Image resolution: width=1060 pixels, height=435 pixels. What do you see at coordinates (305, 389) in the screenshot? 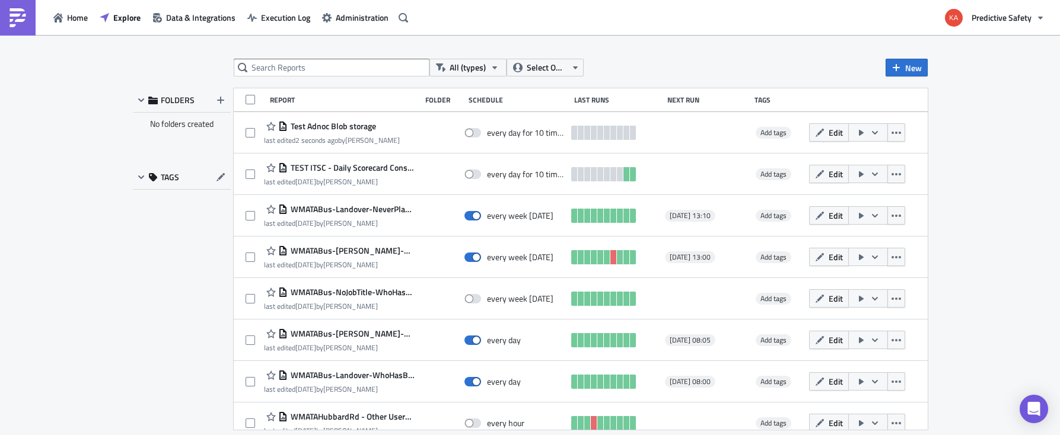
I see `time: 2025-08-06T19:49:49Z` at bounding box center [305, 389].